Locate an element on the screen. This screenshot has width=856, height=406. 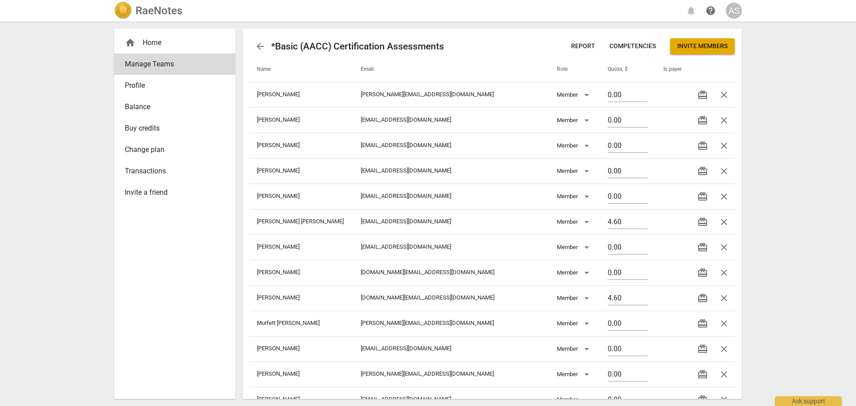
span: Invite members is located at coordinates (702, 46).